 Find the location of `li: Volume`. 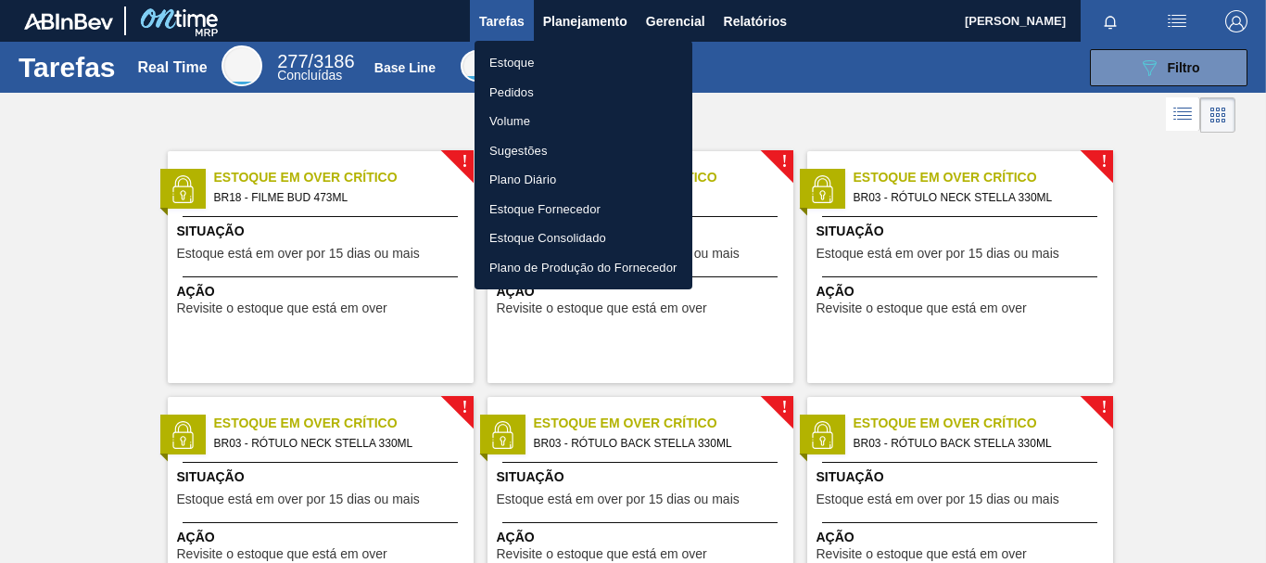

li: Volume is located at coordinates (583, 121).